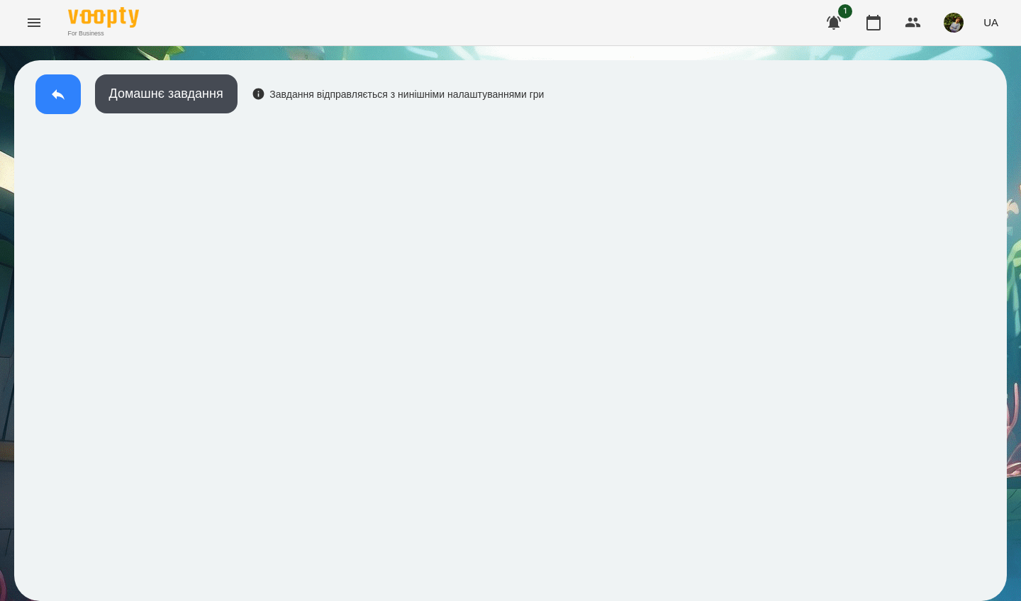 This screenshot has height=601, width=1021. What do you see at coordinates (34, 23) in the screenshot?
I see `button: Menu` at bounding box center [34, 23].